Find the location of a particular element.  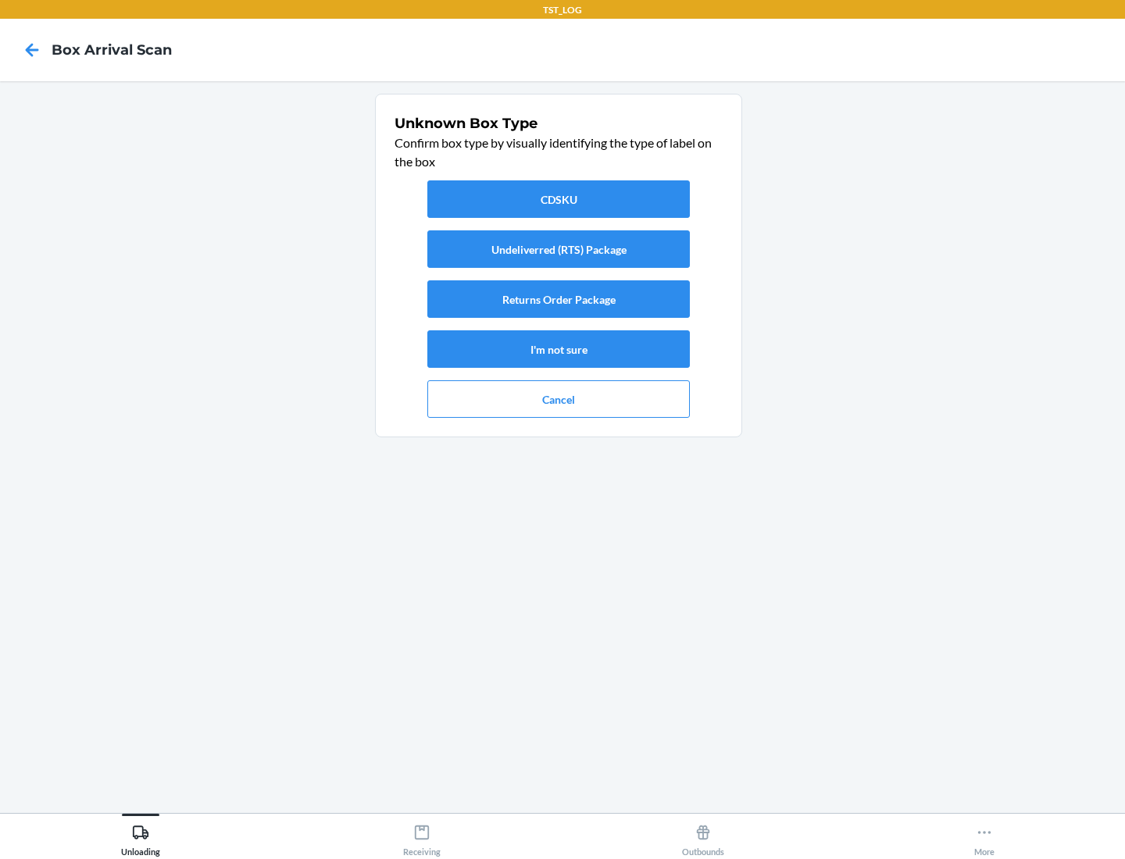

button: Undeliverred (RTS) Package is located at coordinates (559, 249).